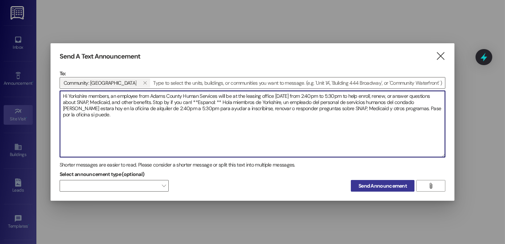 Image resolution: width=505 pixels, height=244 pixels. I want to click on h3: Send A Text Announcement, so click(100, 56).